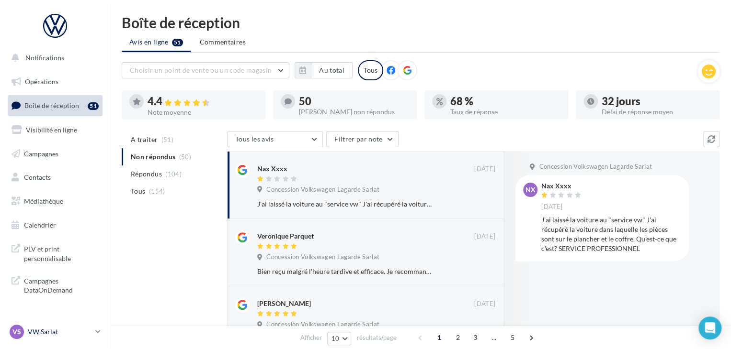 Image resolution: width=731 pixels, height=349 pixels. Describe the element at coordinates (144, 140) in the screenshot. I see `span: A traiter` at that location.